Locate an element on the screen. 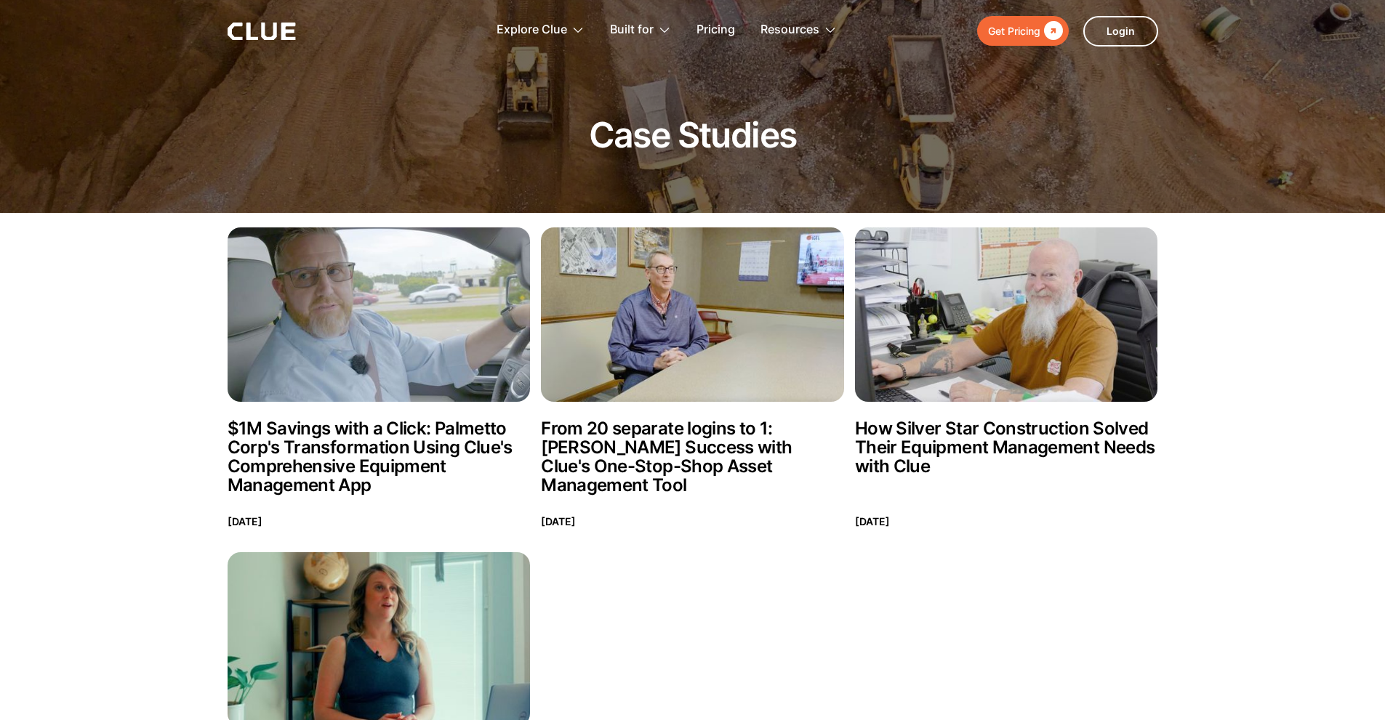 The height and width of the screenshot is (720, 1385). a: From 20 separate logins to 1: Igel's Success with Clue's One-Stop-Shop Asset Management ToolFrom ... is located at coordinates (692, 379).